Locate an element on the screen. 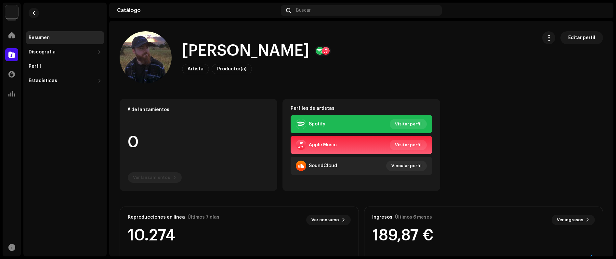 This screenshot has height=259, width=616. strong: Perfiles de artistas is located at coordinates (312, 108).